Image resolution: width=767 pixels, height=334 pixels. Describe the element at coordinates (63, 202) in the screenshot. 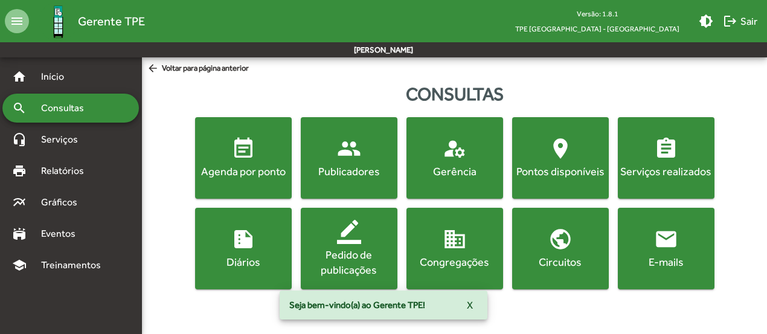

I see `span: Gráficos` at that location.